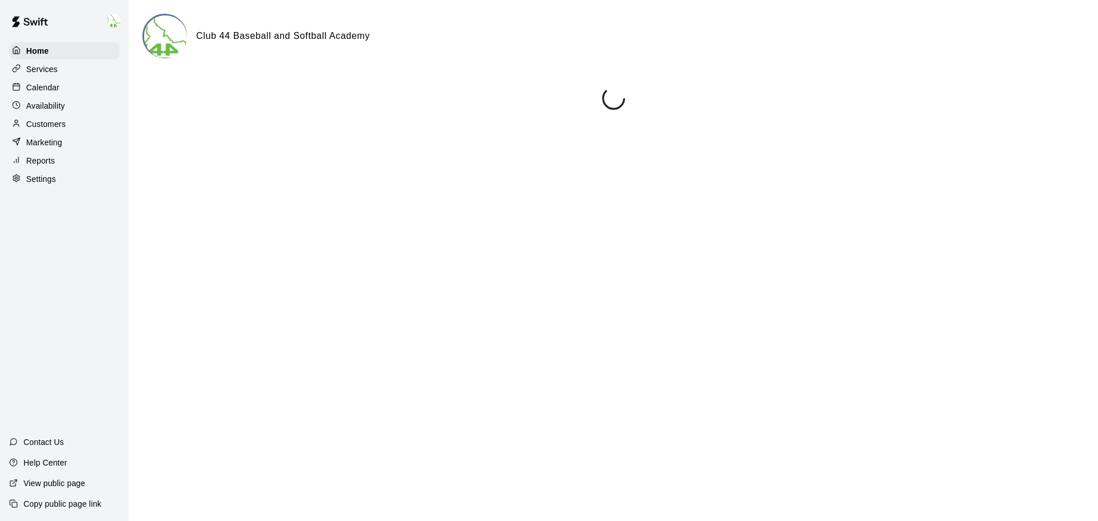  I want to click on p: Availability, so click(46, 106).